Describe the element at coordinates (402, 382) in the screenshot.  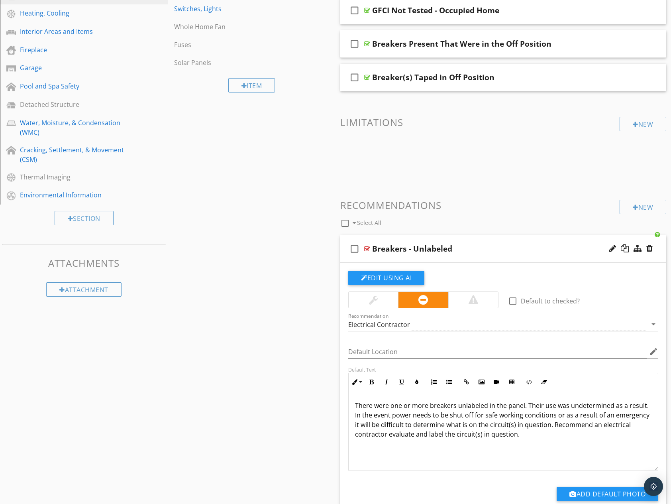
I see `button: Underline (⌘U)` at that location.